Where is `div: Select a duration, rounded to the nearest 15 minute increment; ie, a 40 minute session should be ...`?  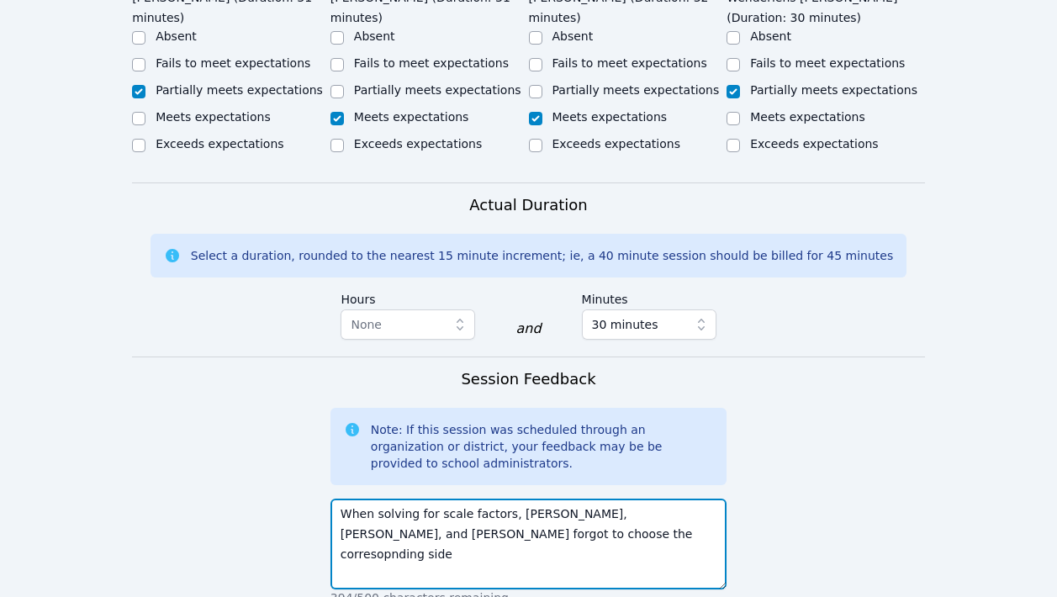
div: Select a duration, rounded to the nearest 15 minute increment; ie, a 40 minute session should be ... is located at coordinates (541, 256).